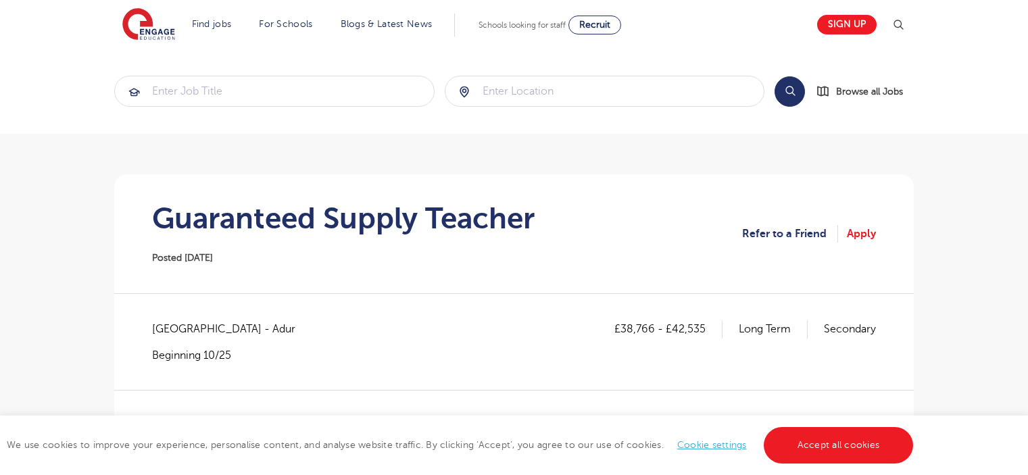  Describe the element at coordinates (838, 445) in the screenshot. I see `a: Accept all cookies` at that location.